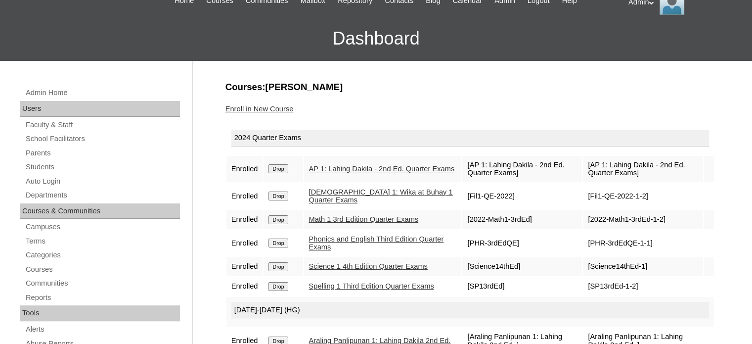 The width and height of the screenshot is (752, 344). I want to click on div: Users, so click(100, 109).